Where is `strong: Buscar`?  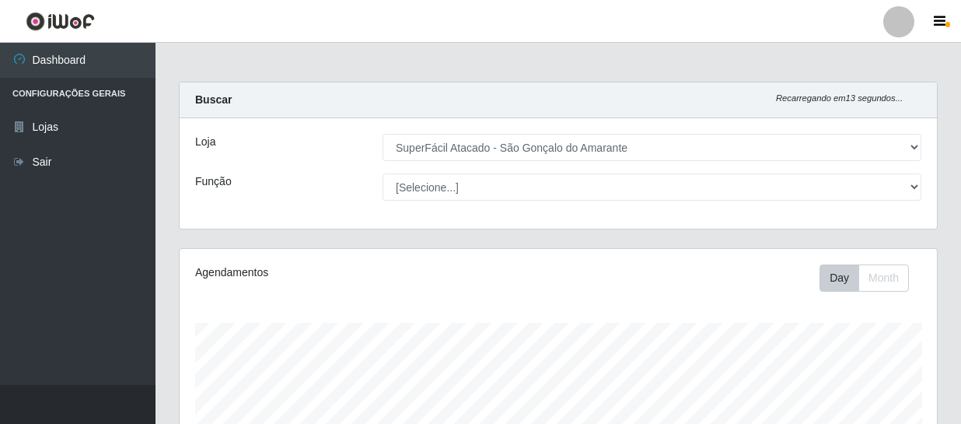
strong: Buscar is located at coordinates (213, 100).